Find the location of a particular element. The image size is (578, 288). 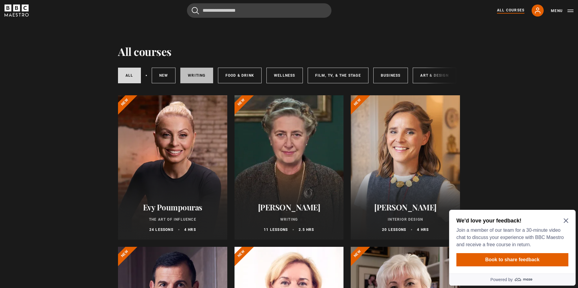

svg: BBC Maestro is located at coordinates (17, 11).